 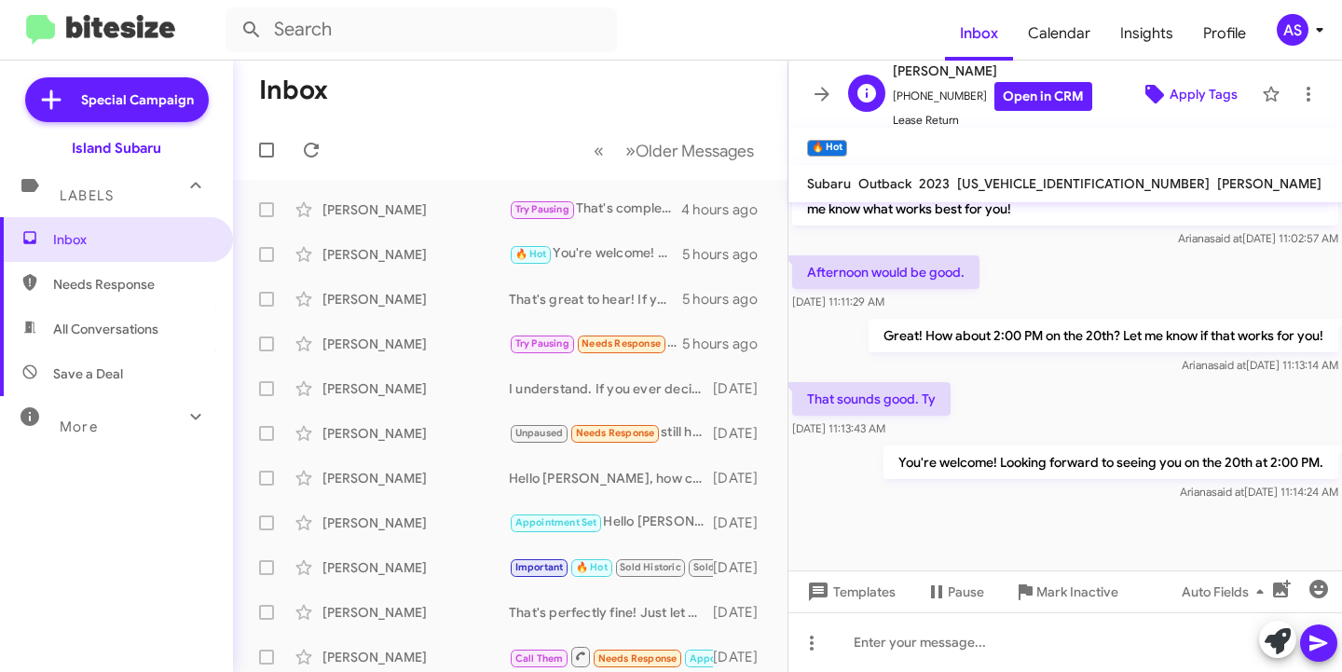 I want to click on span: Mark Inactive, so click(x=1077, y=592).